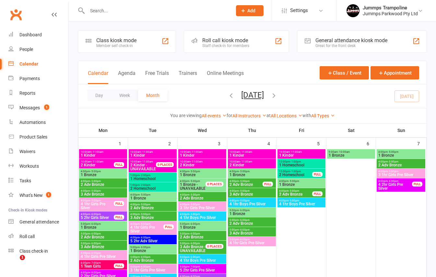  Describe the element at coordinates (395, 186) in the screenshot. I see `span: 4 2hr Girls Pre Silver` at that location.